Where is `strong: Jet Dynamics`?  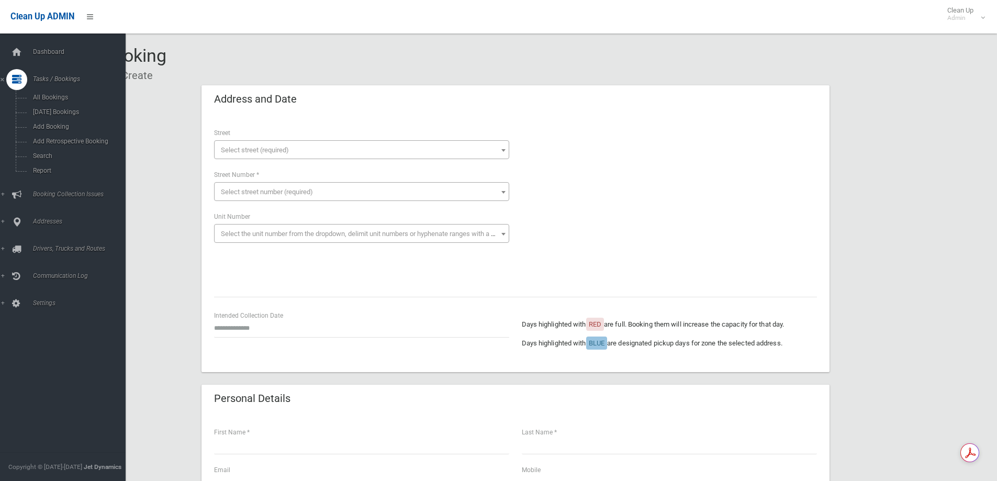
strong: Jet Dynamics is located at coordinates (103, 467).